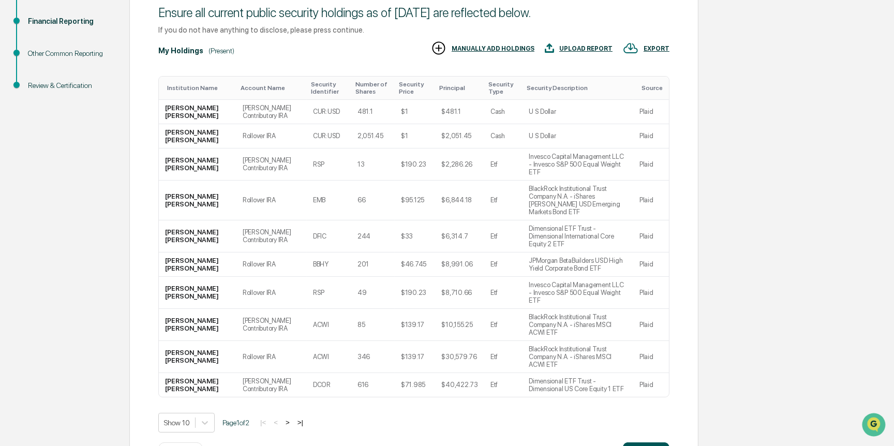  Describe the element at coordinates (460, 357) in the screenshot. I see `td: $30,579.76` at that location.